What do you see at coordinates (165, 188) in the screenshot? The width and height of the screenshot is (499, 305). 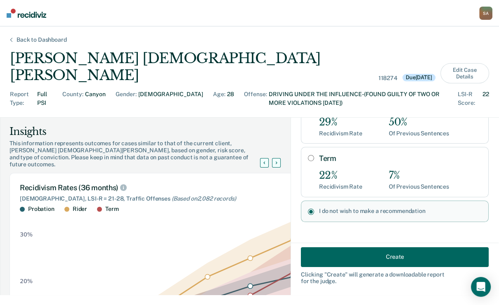 I see `div: Recidivism Rates (36 months)` at bounding box center [165, 188].